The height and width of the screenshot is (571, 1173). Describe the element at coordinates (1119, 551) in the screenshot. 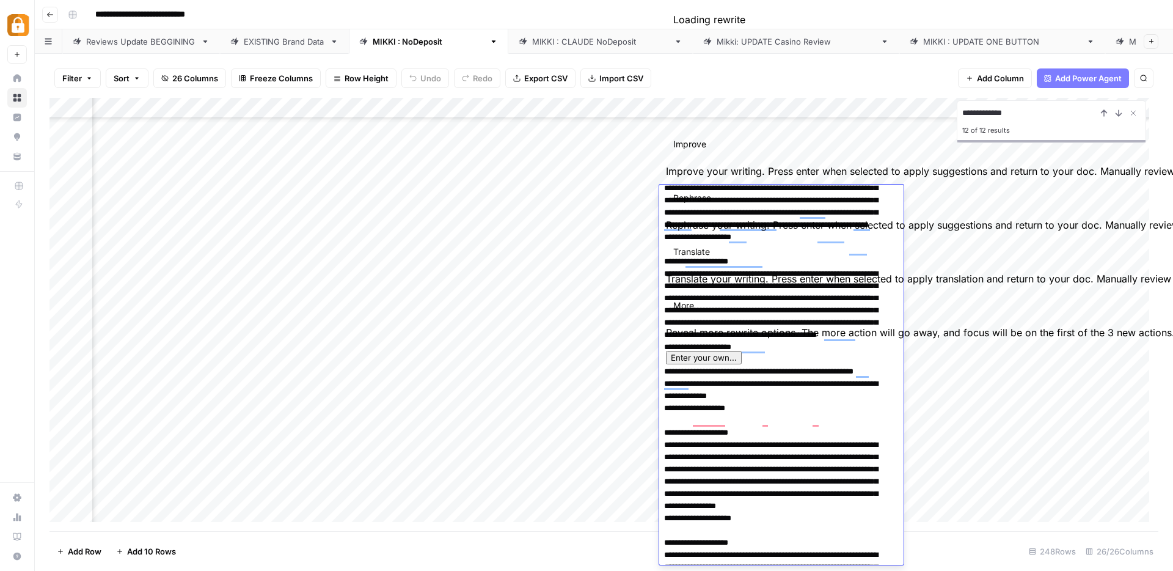

I see `div: 26/26 Columns` at that location.